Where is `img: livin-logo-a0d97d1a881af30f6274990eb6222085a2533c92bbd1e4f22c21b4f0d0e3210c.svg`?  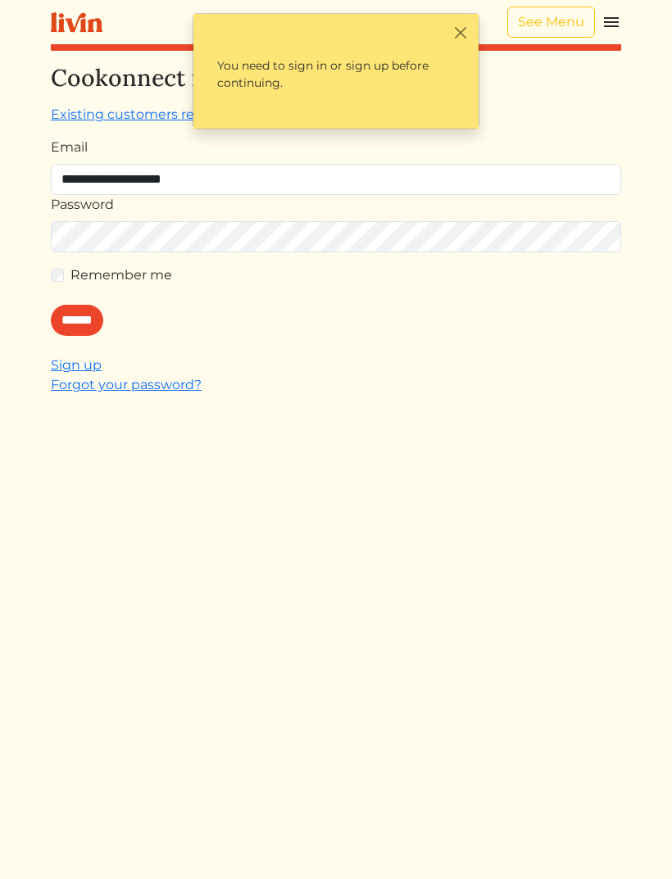 img: livin-logo-a0d97d1a881af30f6274990eb6222085a2533c92bbd1e4f22c21b4f0d0e3210c.svg is located at coordinates (76, 22).